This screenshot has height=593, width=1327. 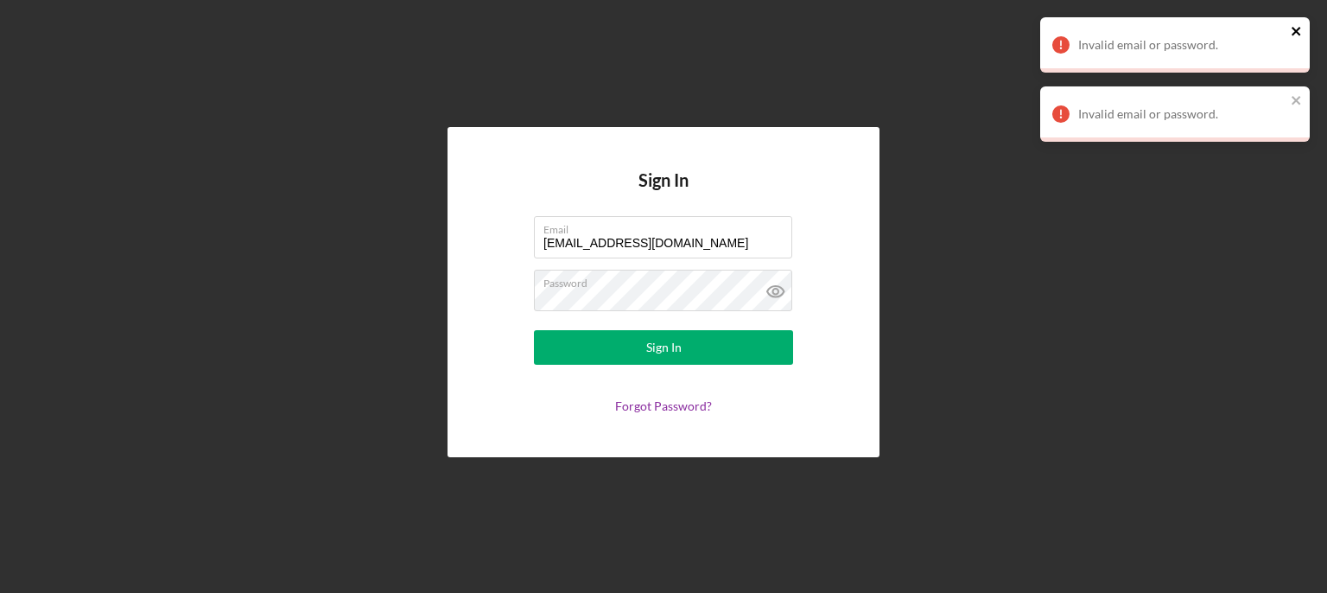 I want to click on label: Password, so click(x=668, y=280).